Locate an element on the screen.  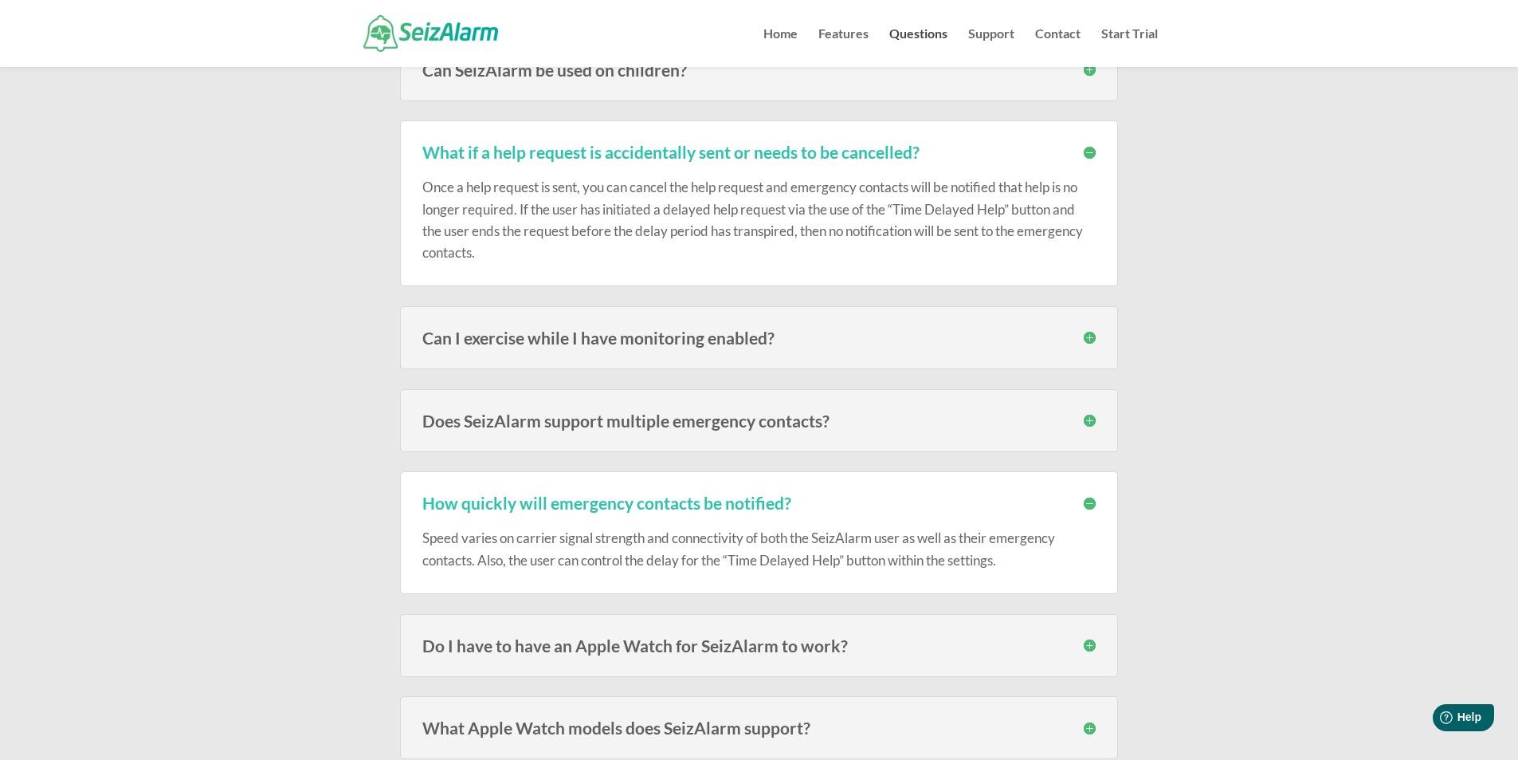
a: Start Trial is located at coordinates (1129, 47).